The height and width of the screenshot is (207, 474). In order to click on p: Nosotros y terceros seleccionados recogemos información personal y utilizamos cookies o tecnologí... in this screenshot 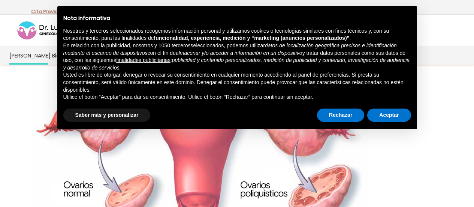, I will do `click(237, 34)`.